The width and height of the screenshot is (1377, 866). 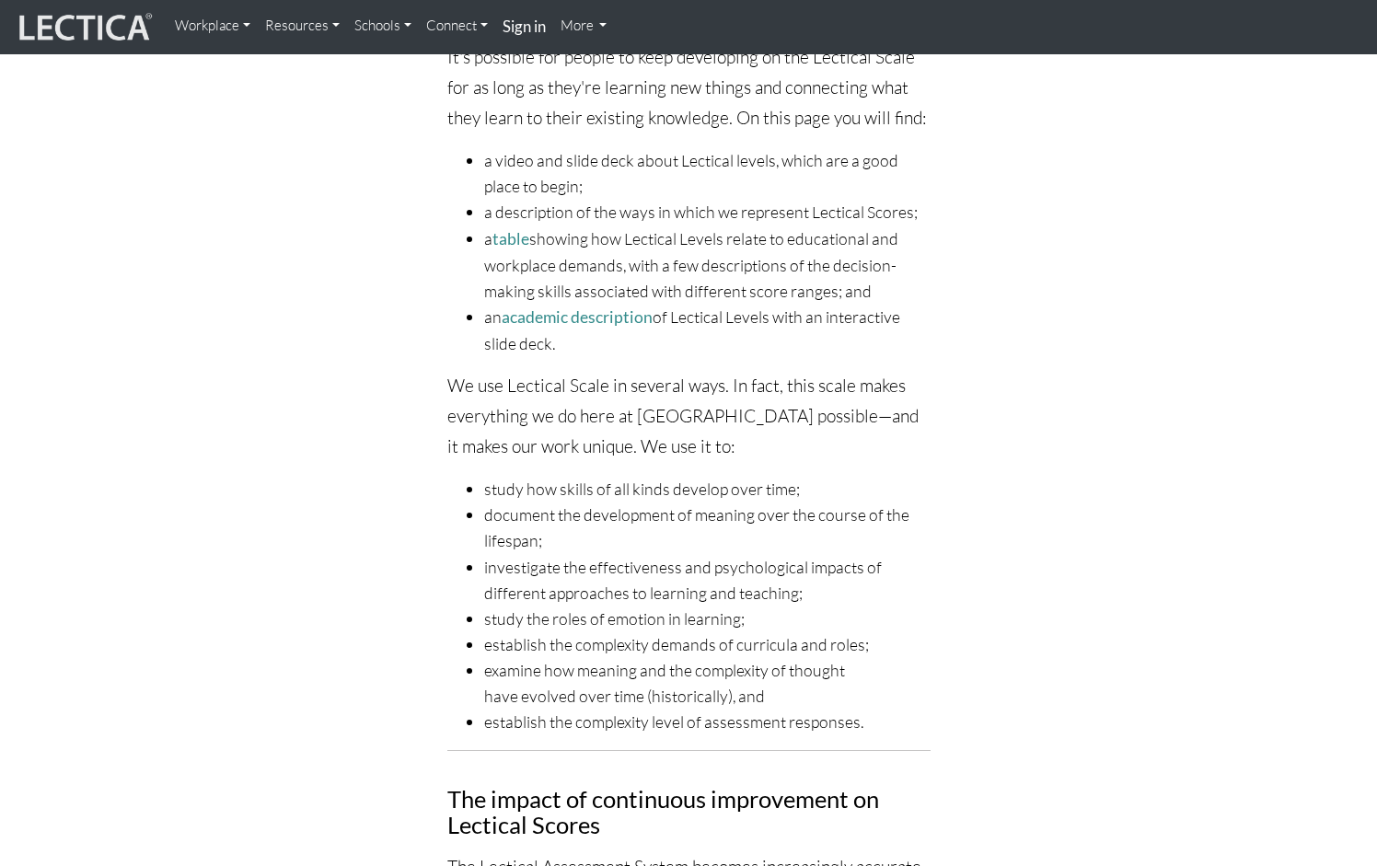 What do you see at coordinates (707, 721) in the screenshot?
I see `li: establish the complexity level of assessment responses.` at bounding box center [707, 721].